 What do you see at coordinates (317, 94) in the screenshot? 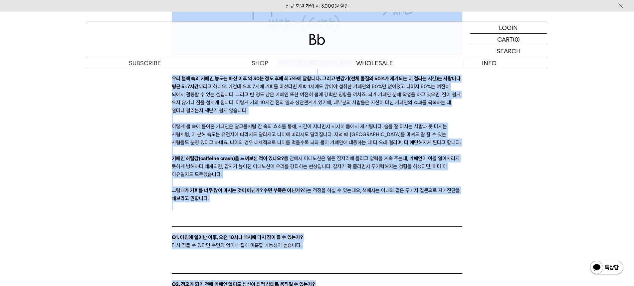
I see `p: 이라고 하네요. 예컨대 오후 7시에 커피를 마셨다면 새벽 1시에도 많아야 섭취한 카페인의 50%만 없어졌고 나머지 50%는 여전히 뇌에서 활동할 수 있는 셈입니다. 그리고 반...` at bounding box center [317, 94].